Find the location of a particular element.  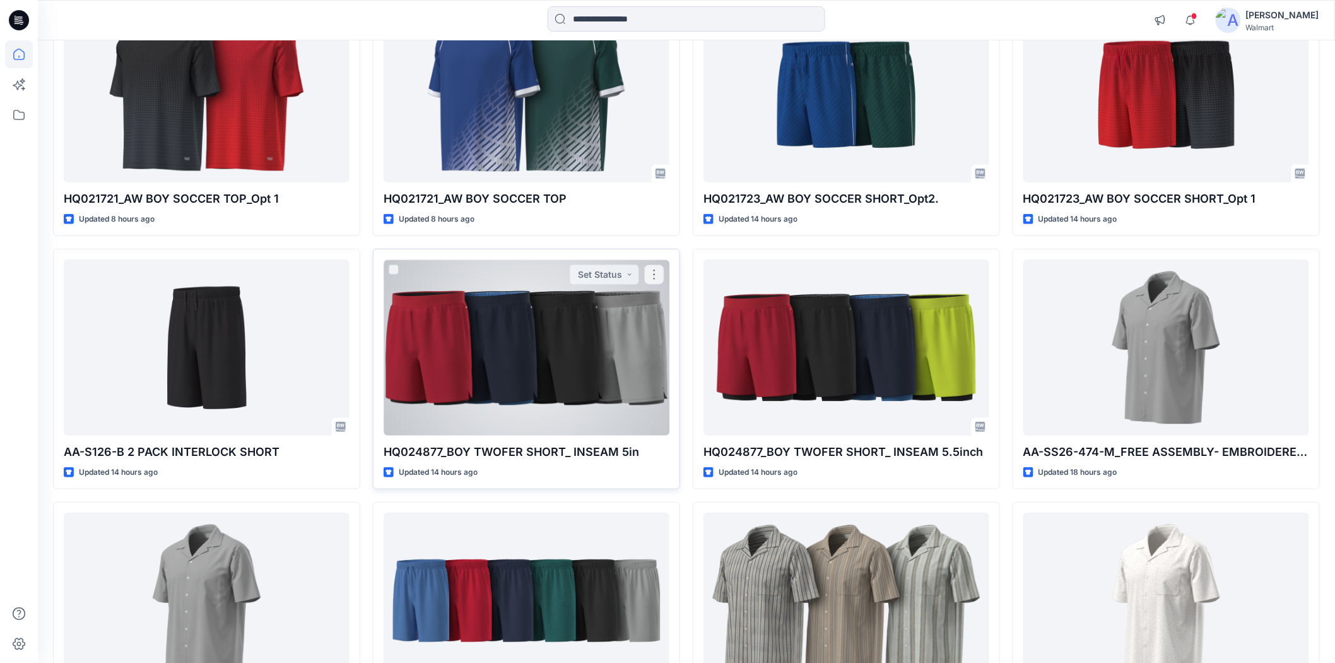

a: HQ024877_BOY TWOFER SHORT_ INSEAM 5in is located at coordinates (526, 347).